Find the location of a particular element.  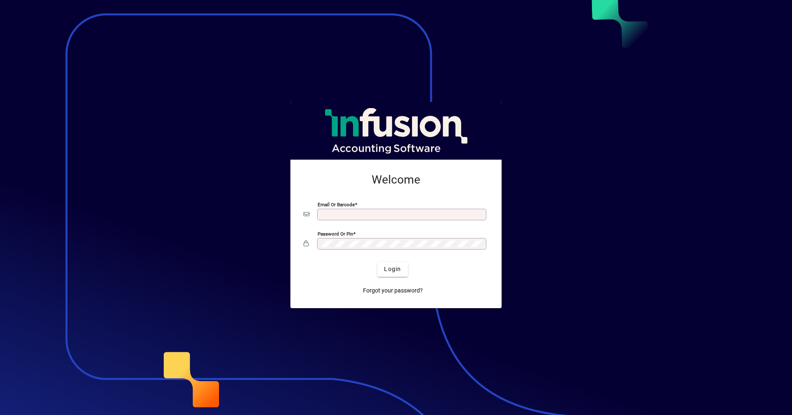

span: Forgot your password? is located at coordinates (393, 290).